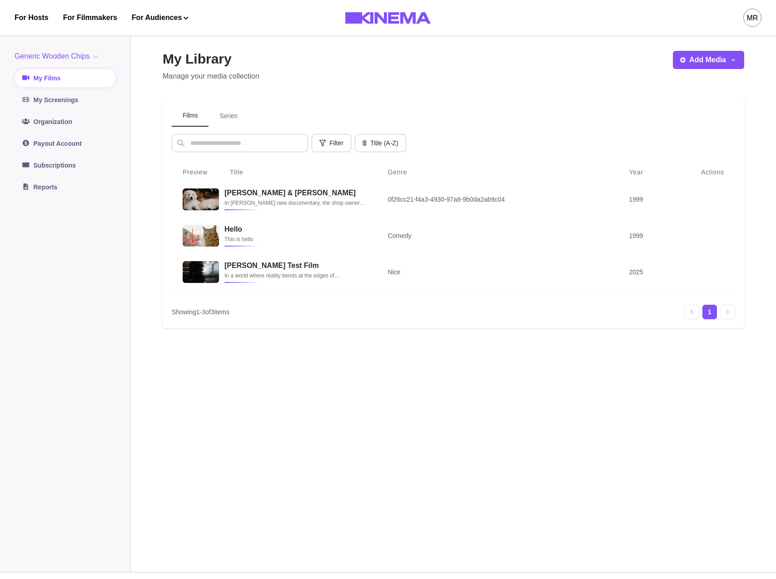 The image size is (776, 579). What do you see at coordinates (707, 172) in the screenshot?
I see `th: Actions` at bounding box center [707, 172].